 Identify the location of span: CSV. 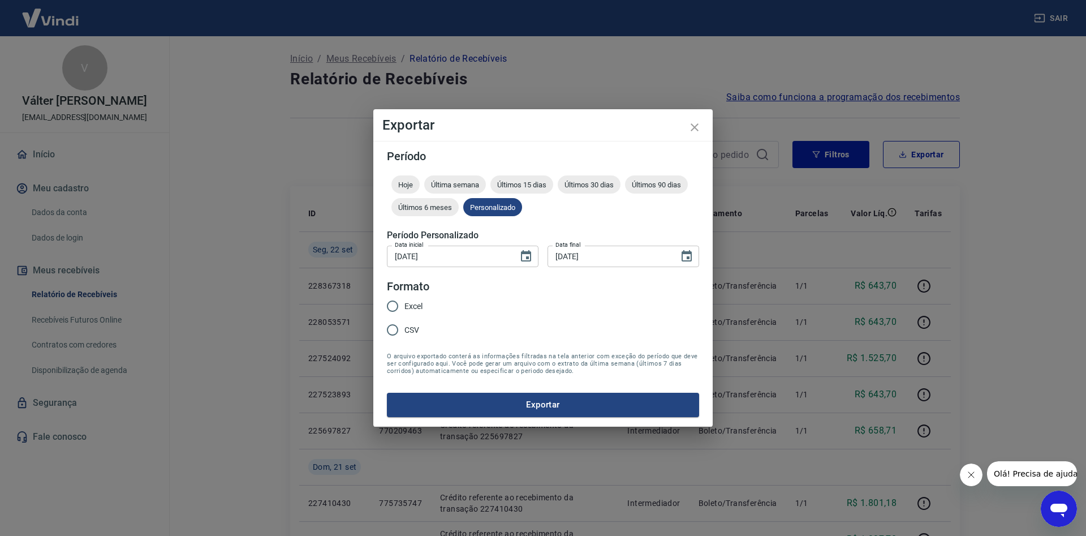
(412, 330).